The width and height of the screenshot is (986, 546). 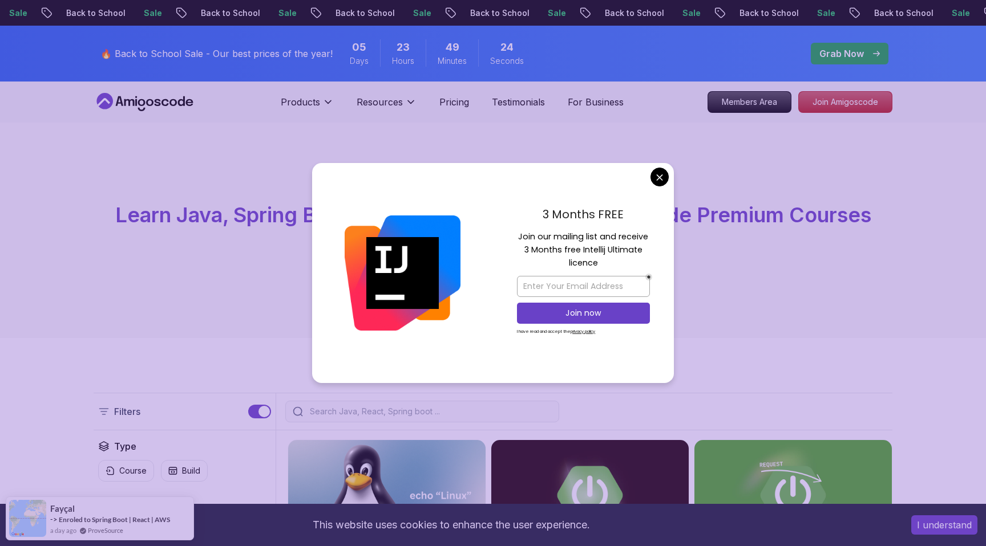 What do you see at coordinates (454, 102) in the screenshot?
I see `a: Pricing` at bounding box center [454, 102].